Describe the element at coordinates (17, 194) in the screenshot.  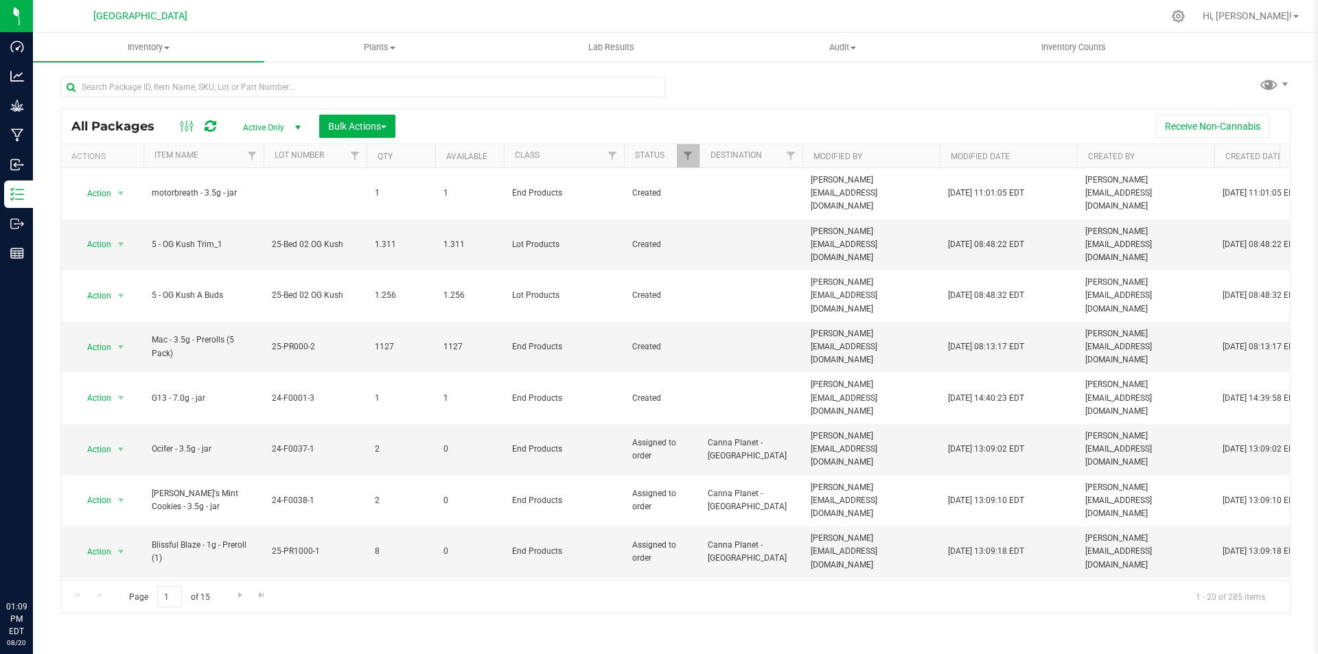
I see `inline-svg: Inventory` at that location.